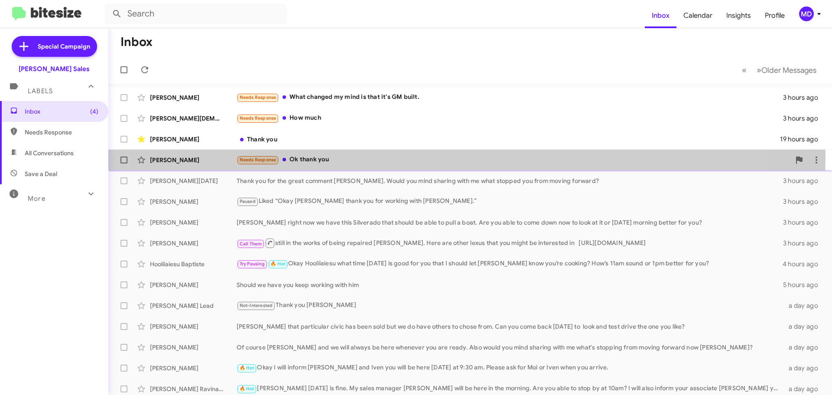 This screenshot has width=832, height=395. Describe the element at coordinates (41, 174) in the screenshot. I see `span: Save a Deal` at that location.